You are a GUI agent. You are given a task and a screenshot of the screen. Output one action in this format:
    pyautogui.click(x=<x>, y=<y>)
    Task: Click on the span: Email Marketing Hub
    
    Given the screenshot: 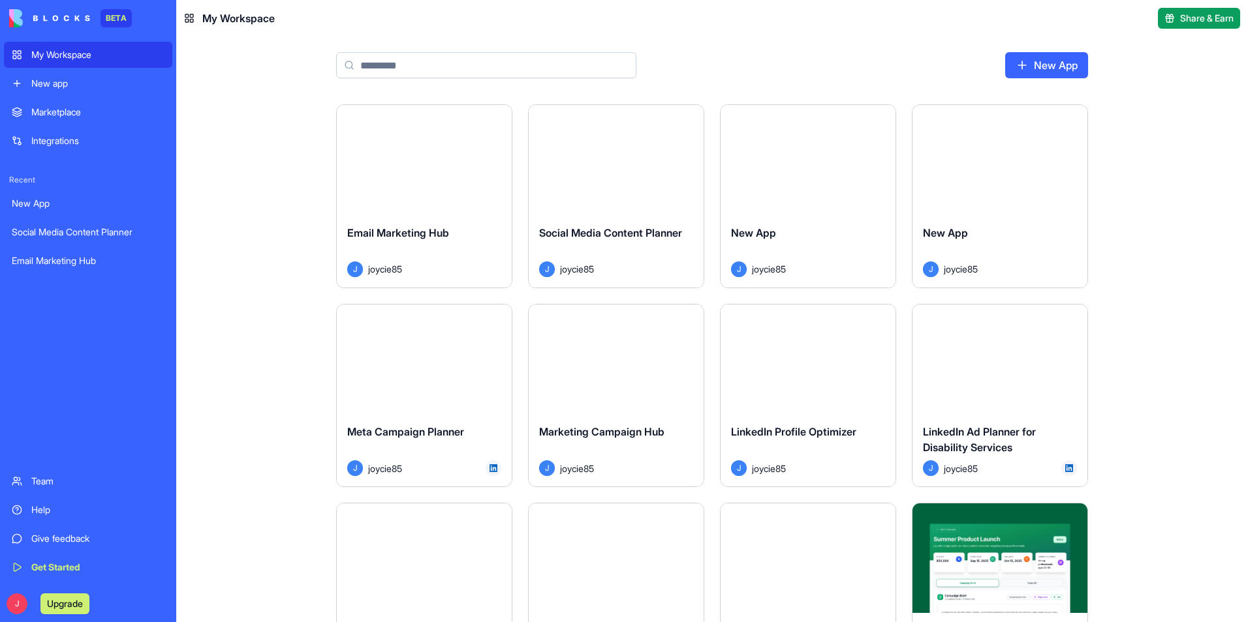 What is the action you would take?
    pyautogui.click(x=398, y=233)
    